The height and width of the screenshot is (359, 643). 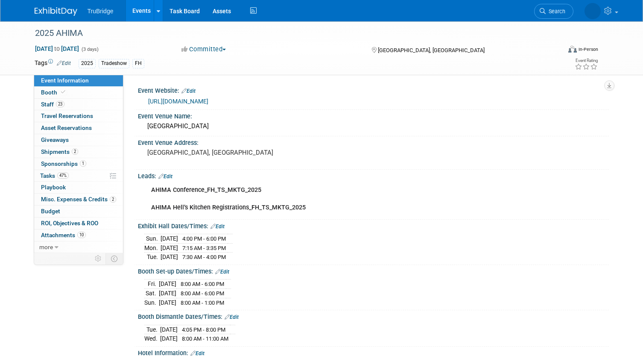 I want to click on td: Personalize Event Tab Strip, so click(x=98, y=258).